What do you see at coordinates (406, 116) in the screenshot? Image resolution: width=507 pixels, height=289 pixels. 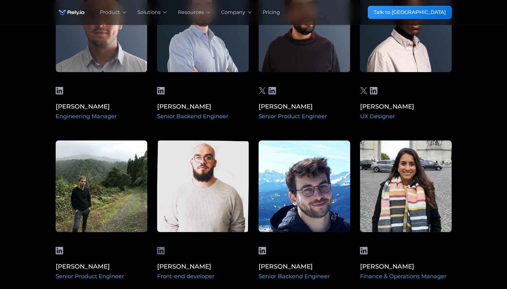 I see `div: UX Designer` at bounding box center [406, 116].